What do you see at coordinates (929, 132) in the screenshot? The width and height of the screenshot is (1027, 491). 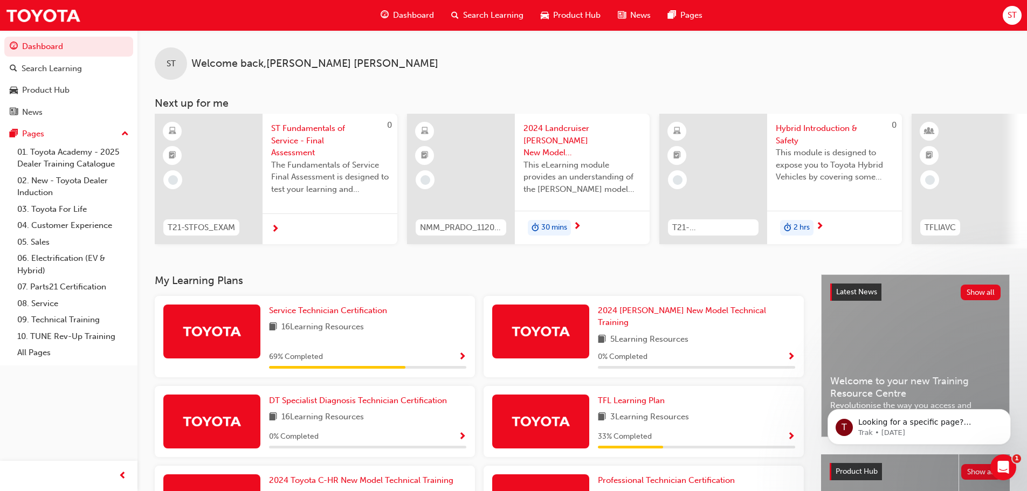 I see `span: learningResourceType_INSTRUCTOR_LED-icon` at bounding box center [929, 132].